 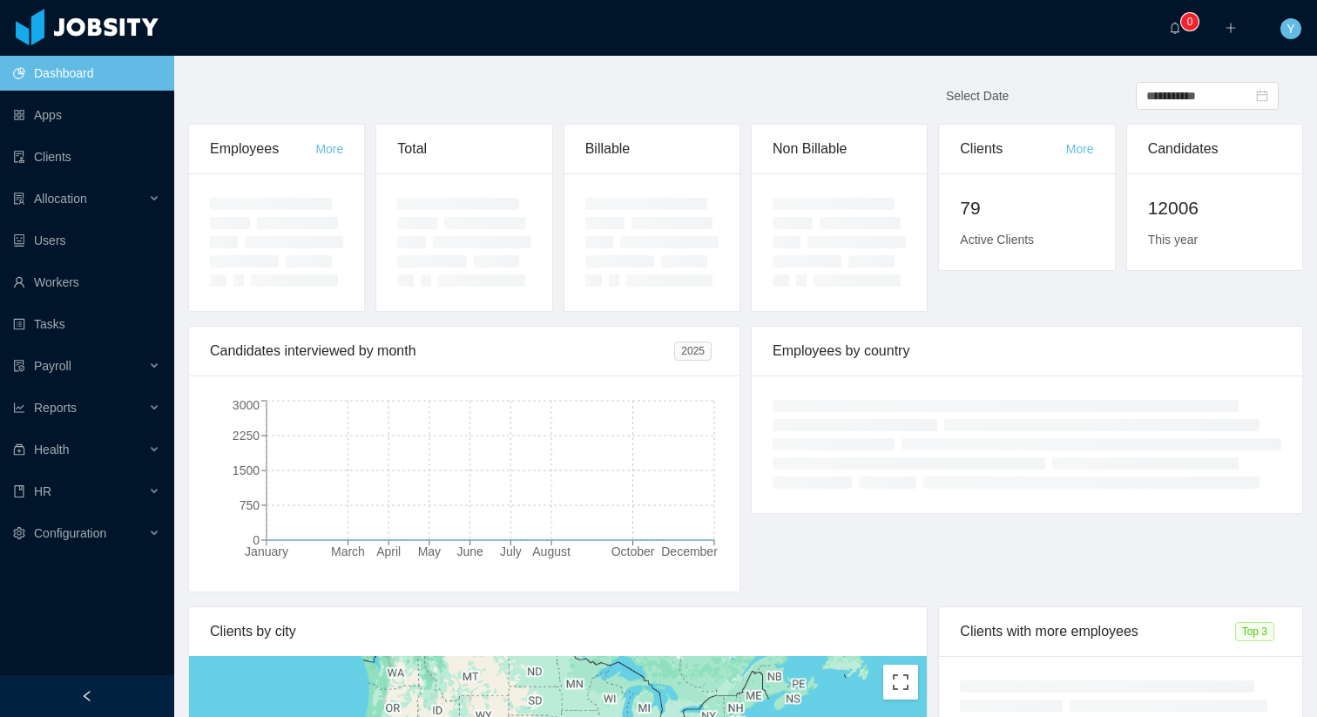 I want to click on tspan: August, so click(x=551, y=551).